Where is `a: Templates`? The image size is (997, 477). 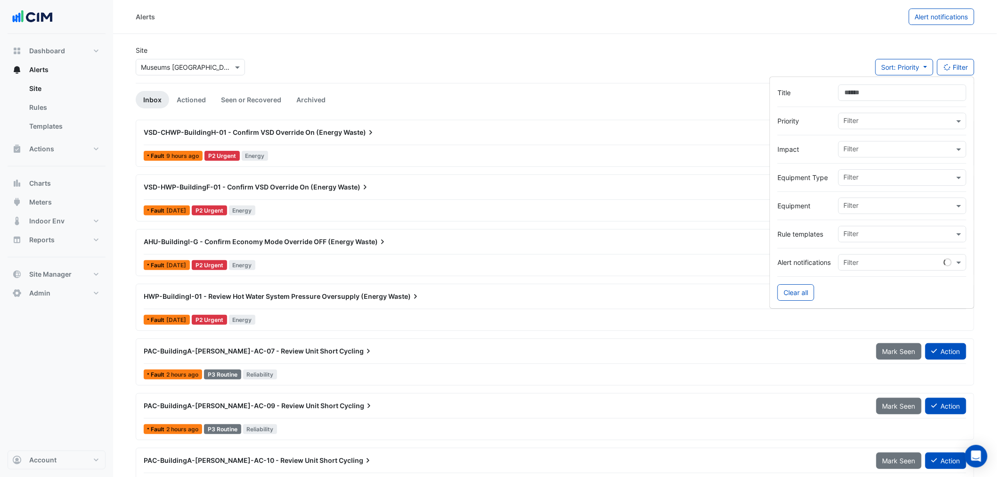
a: Templates is located at coordinates (64, 126).